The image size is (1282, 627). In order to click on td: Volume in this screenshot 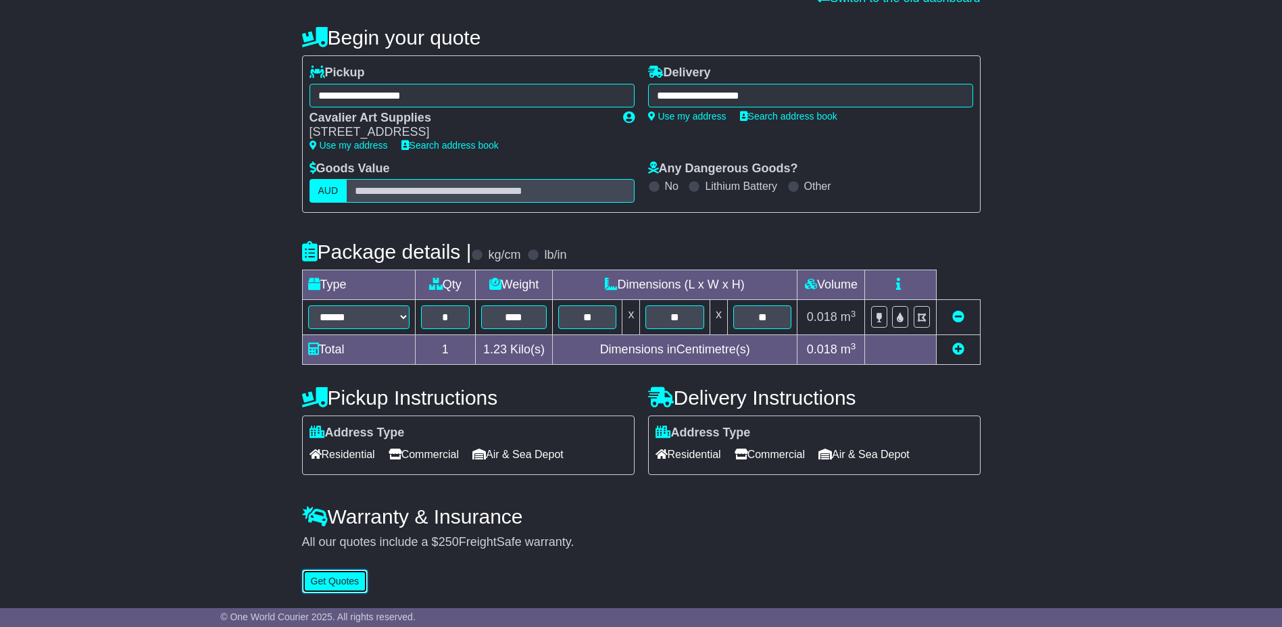, I will do `click(831, 285)`.